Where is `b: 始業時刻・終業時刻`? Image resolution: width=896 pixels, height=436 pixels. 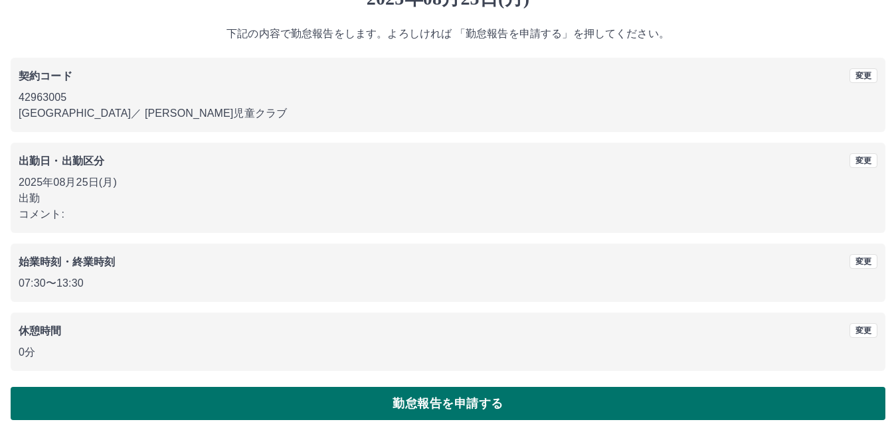 b: 始業時刻・終業時刻 is located at coordinates (66, 262).